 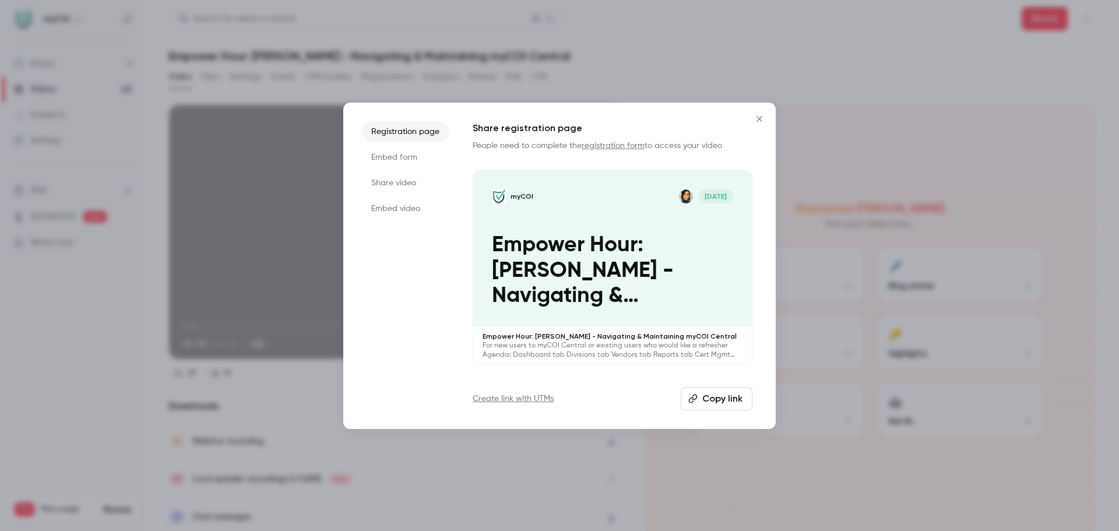 What do you see at coordinates (613, 146) in the screenshot?
I see `p: People need to complete the to access your video` at bounding box center [613, 146].